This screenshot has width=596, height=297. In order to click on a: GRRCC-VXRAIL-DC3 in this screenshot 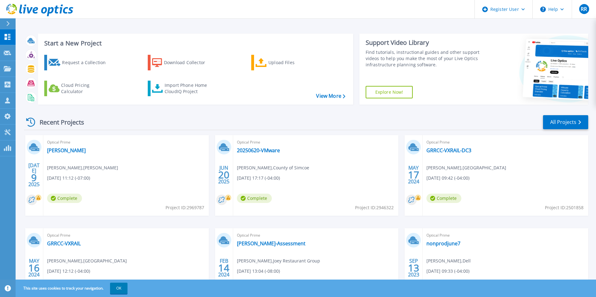, I will do `click(449, 151)`.